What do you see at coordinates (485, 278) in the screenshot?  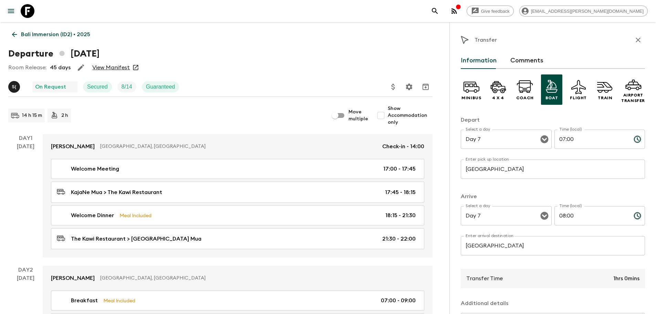 I see `p: Transfer Time` at bounding box center [485, 278].